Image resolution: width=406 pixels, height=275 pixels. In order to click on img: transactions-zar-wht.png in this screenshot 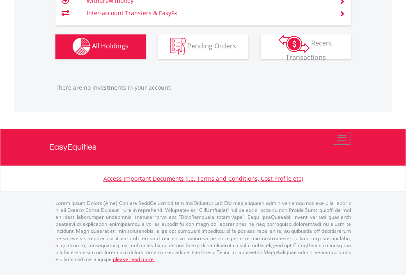, I will do `click(294, 44)`.